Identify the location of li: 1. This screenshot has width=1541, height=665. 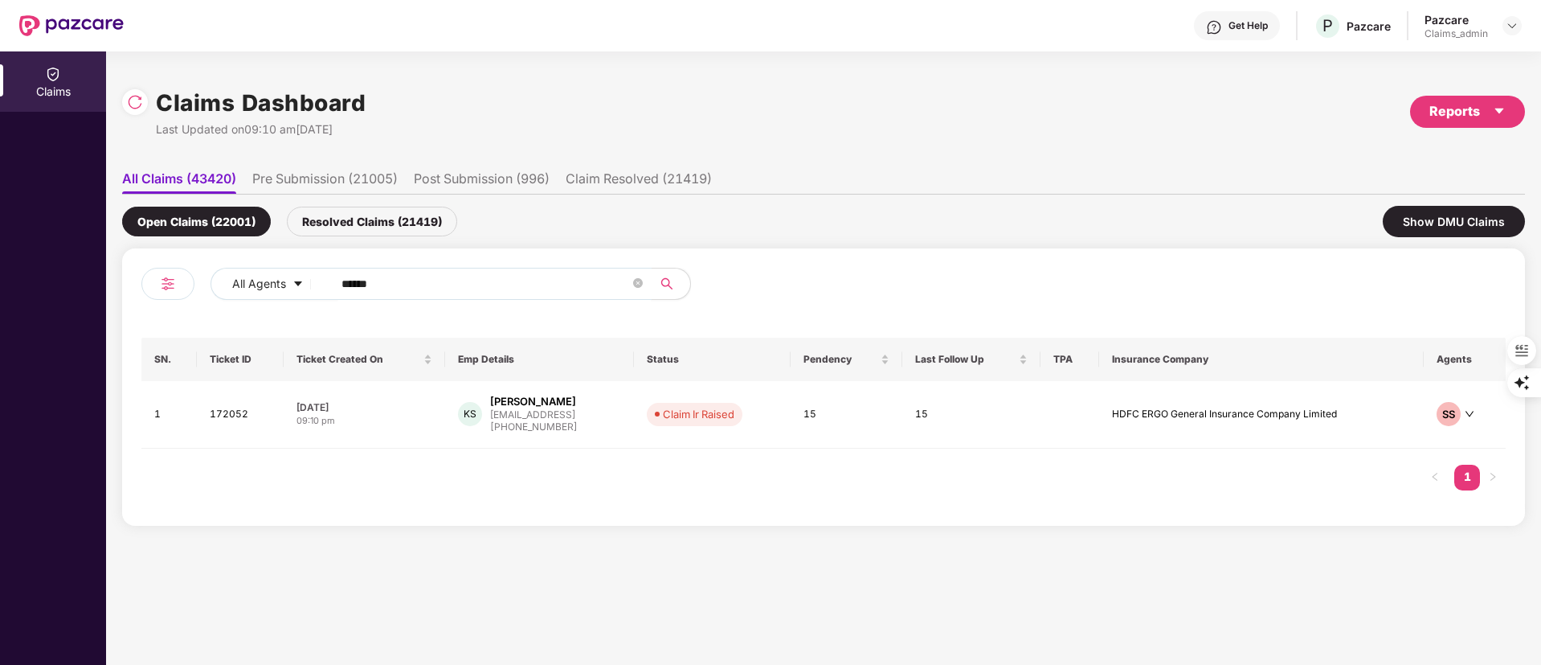
(1467, 477).